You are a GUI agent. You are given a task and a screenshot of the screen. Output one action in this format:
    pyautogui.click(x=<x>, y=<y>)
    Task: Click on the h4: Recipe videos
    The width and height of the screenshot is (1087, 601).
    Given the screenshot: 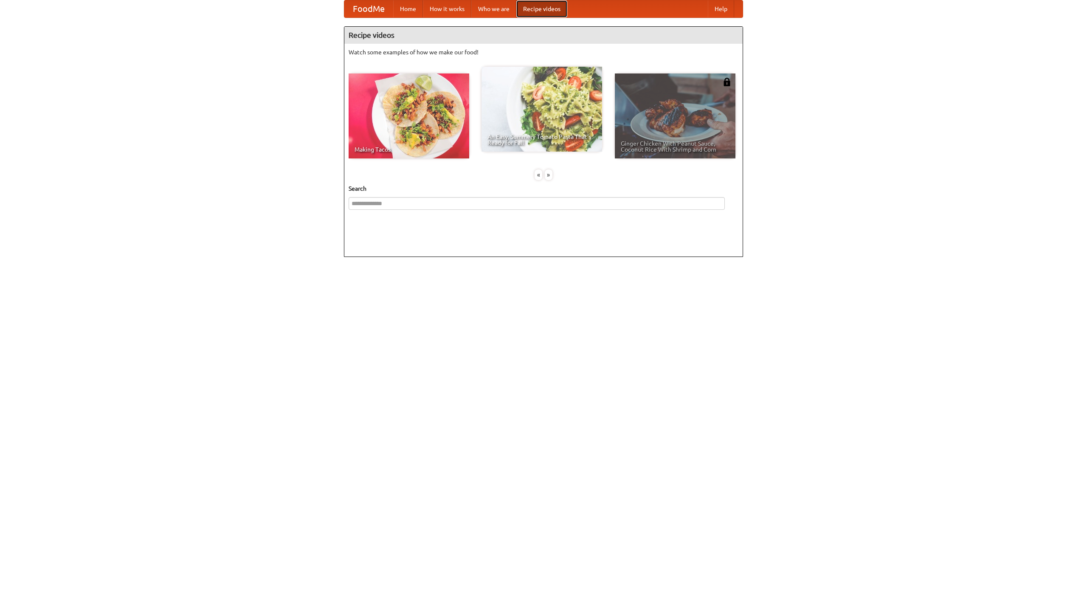 What is the action you would take?
    pyautogui.click(x=543, y=35)
    